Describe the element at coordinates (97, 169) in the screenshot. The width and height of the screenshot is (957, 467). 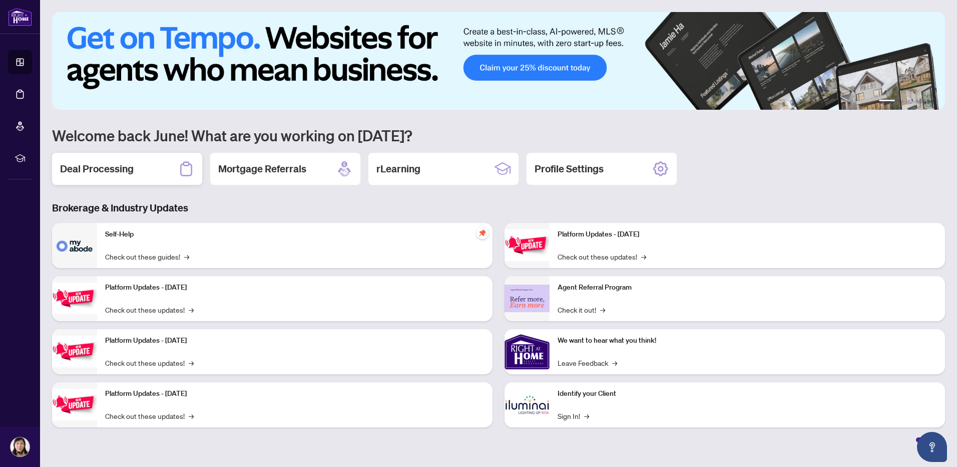
I see `h2: Deal Processing` at that location.